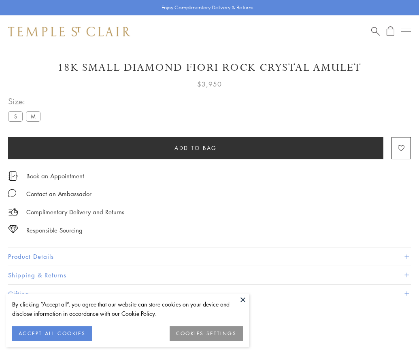 This screenshot has width=419, height=353. Describe the element at coordinates (13, 212) in the screenshot. I see `img: icon_delivery.svg` at that location.